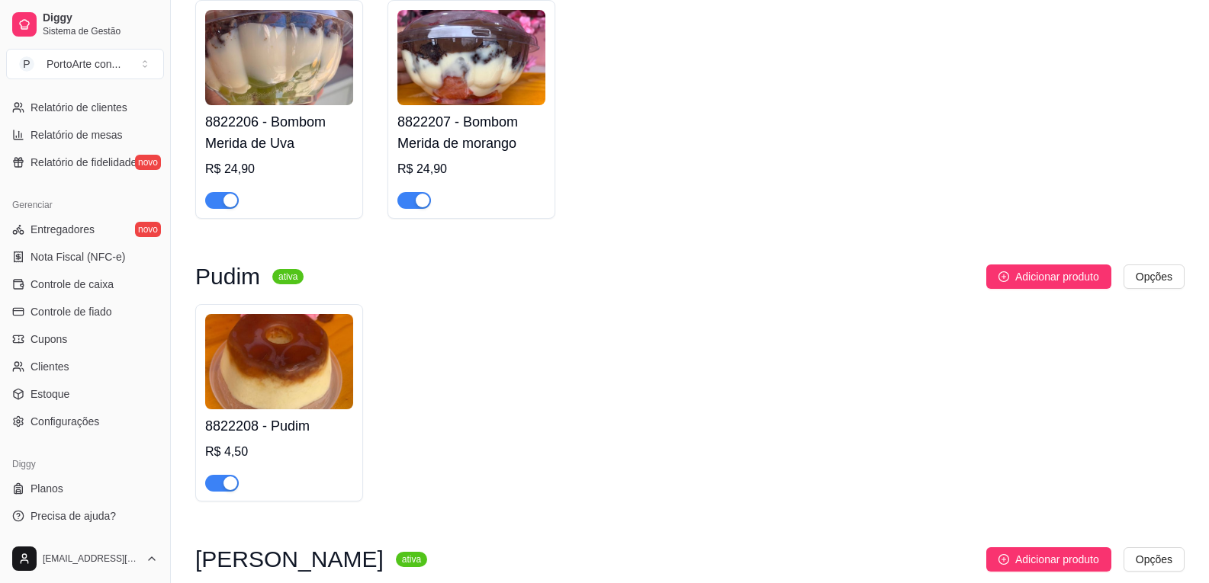 This screenshot has height=583, width=1209. What do you see at coordinates (279, 133) in the screenshot?
I see `h4: 8822206 - Bombom Merida de Uva` at bounding box center [279, 133].